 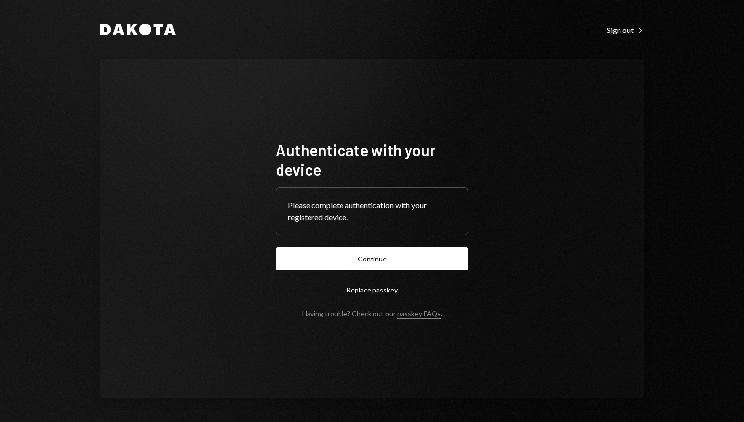 I want to click on button: Continue, so click(x=372, y=258).